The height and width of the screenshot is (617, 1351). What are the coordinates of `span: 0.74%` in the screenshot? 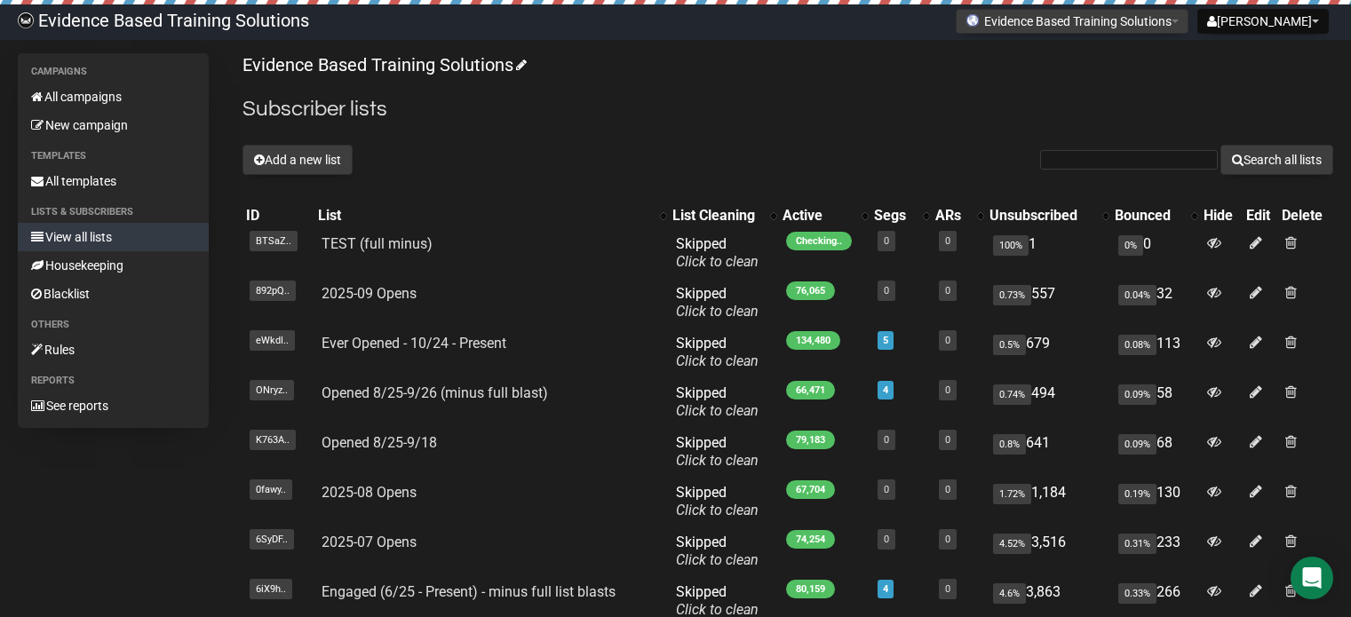 It's located at (1012, 394).